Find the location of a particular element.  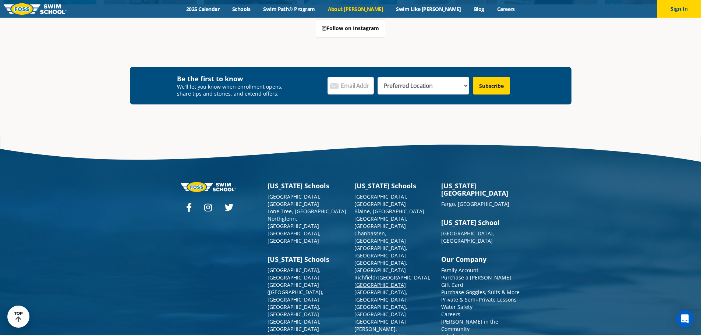

img: Foss-logo-horizontal-white.svg is located at coordinates (208, 187).